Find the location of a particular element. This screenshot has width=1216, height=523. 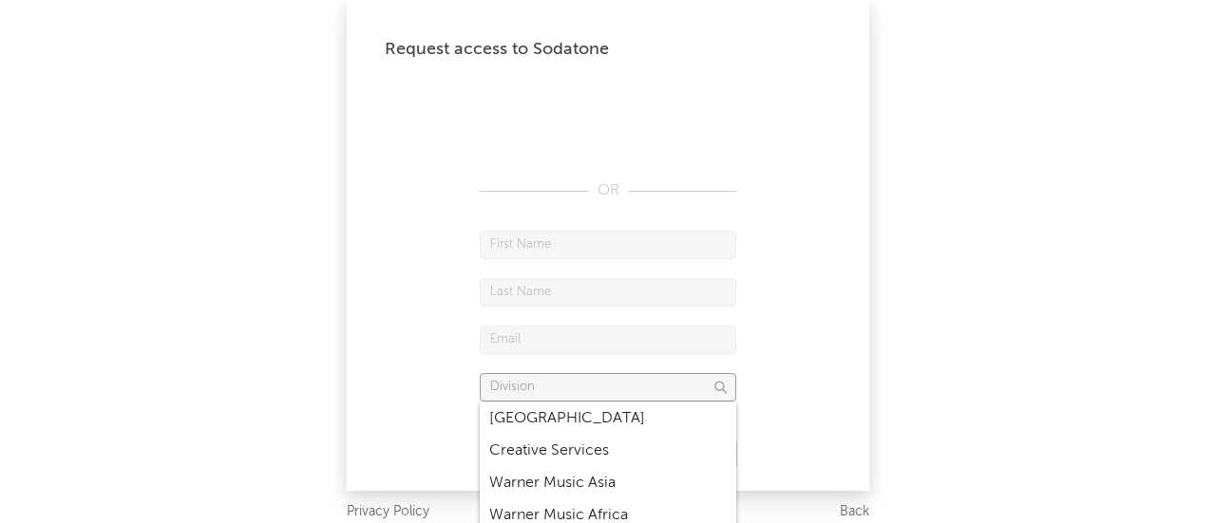

div: Creative Services is located at coordinates (608, 451).